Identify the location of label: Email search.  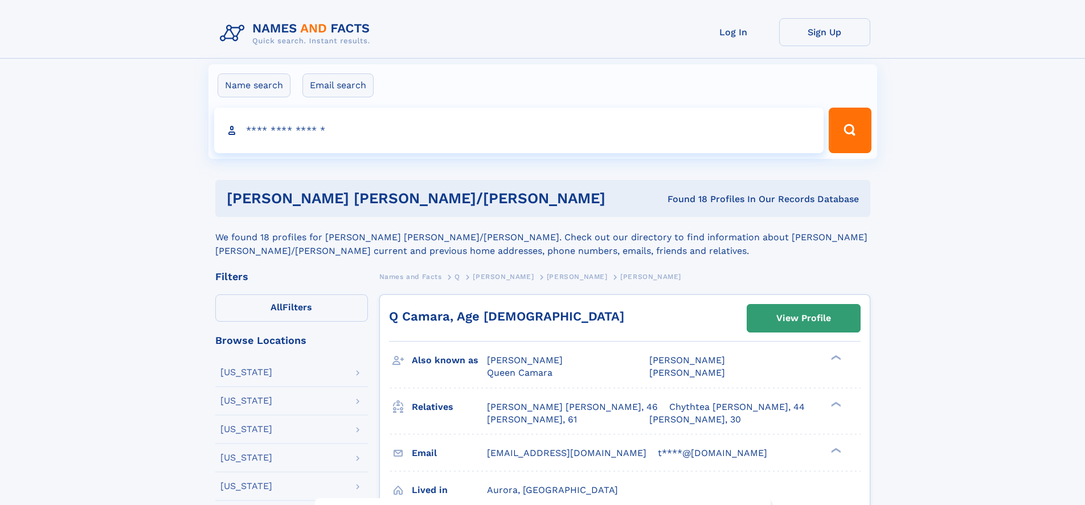
(338, 85).